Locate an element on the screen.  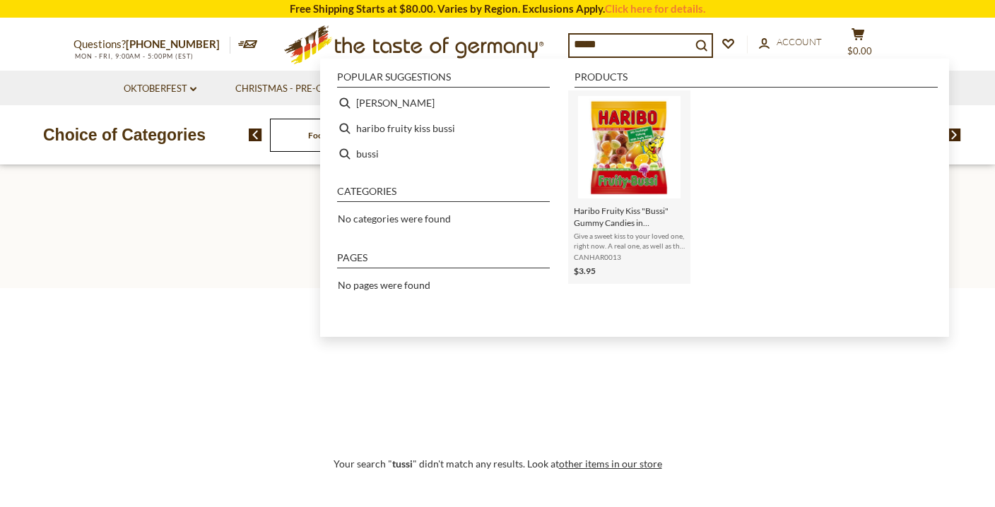
b: tussi is located at coordinates (402, 464).